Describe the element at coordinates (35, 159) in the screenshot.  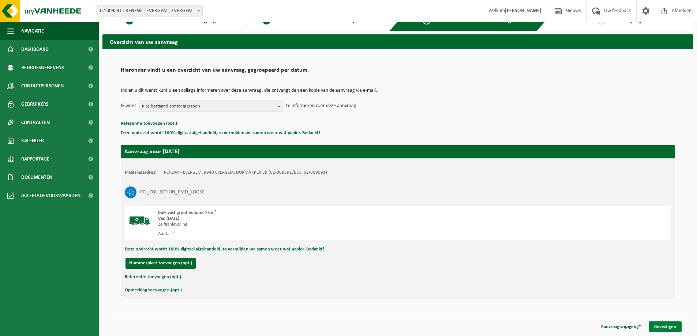
I see `span: Rapportage` at that location.